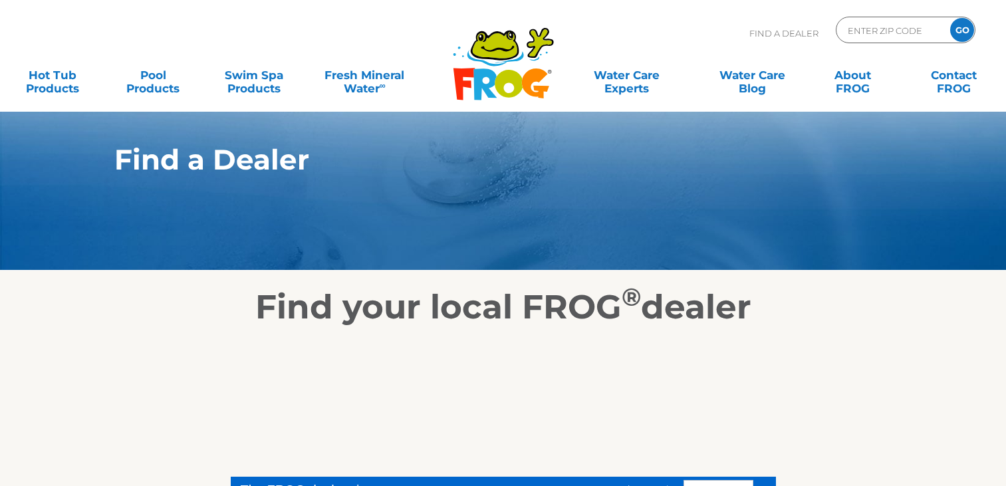  Describe the element at coordinates (364, 75) in the screenshot. I see `a: Fresh MineralWater∞` at that location.